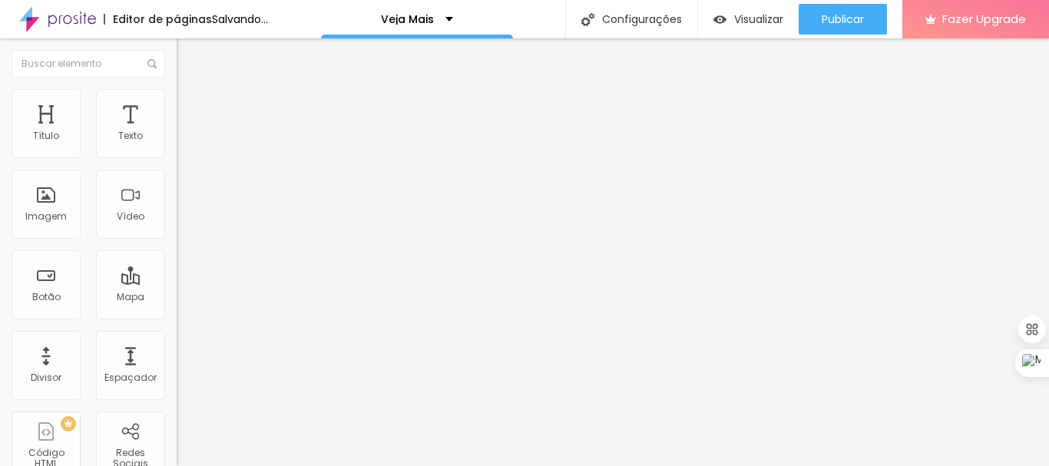 Image resolution: width=1049 pixels, height=466 pixels. What do you see at coordinates (759, 19) in the screenshot?
I see `span: Visualizar` at bounding box center [759, 19].